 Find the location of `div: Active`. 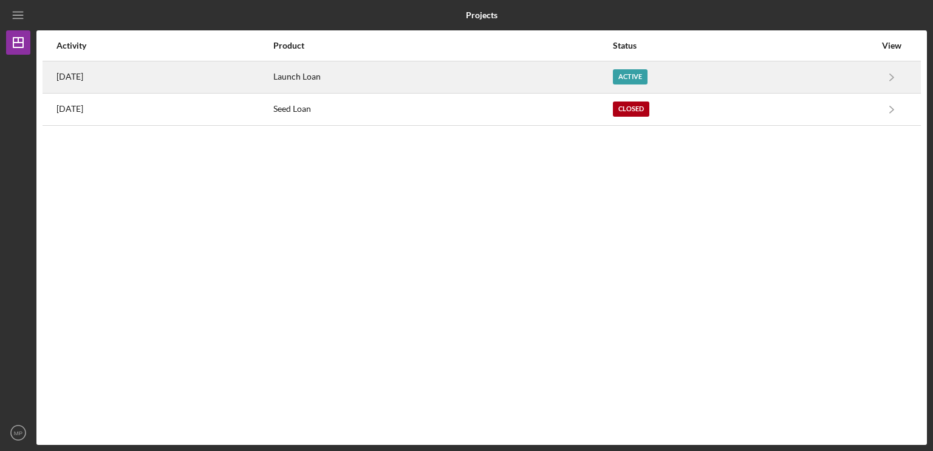

div: Active is located at coordinates (630, 77).